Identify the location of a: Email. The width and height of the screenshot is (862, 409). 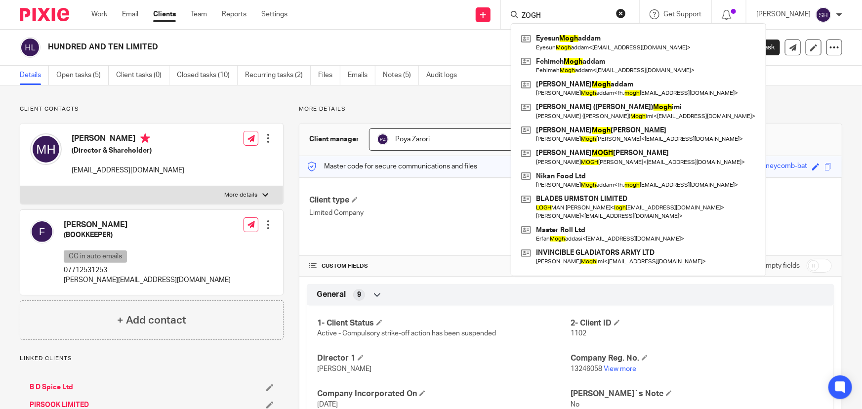
(130, 14).